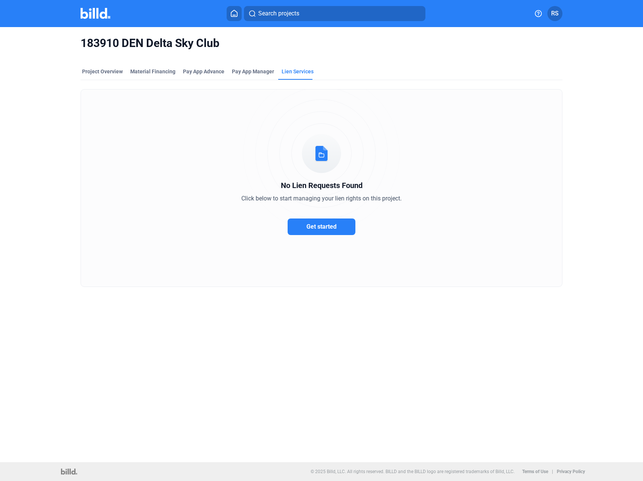 The height and width of the screenshot is (481, 643). What do you see at coordinates (253, 71) in the screenshot?
I see `span: Pay App Manager` at bounding box center [253, 71].